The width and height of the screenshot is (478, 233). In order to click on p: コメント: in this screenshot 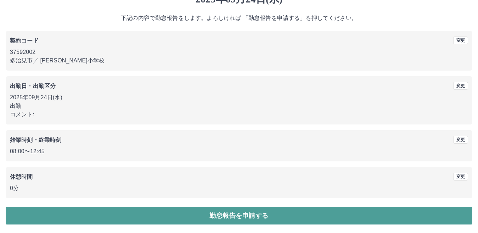, I will do `click(239, 115)`.